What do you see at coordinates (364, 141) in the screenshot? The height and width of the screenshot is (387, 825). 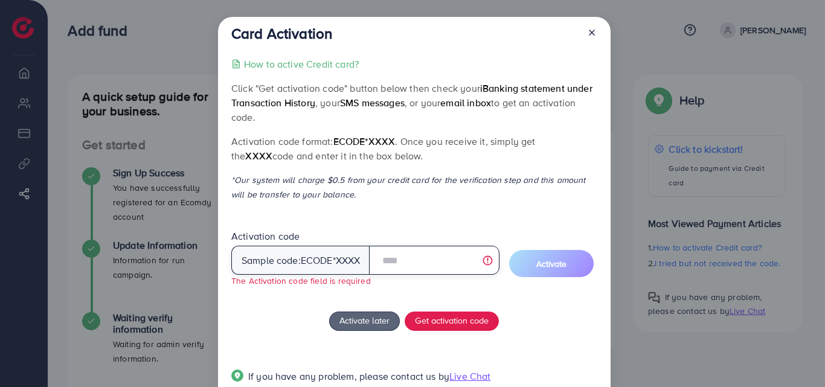 I see `span: ecode*XXXX` at bounding box center [364, 141].